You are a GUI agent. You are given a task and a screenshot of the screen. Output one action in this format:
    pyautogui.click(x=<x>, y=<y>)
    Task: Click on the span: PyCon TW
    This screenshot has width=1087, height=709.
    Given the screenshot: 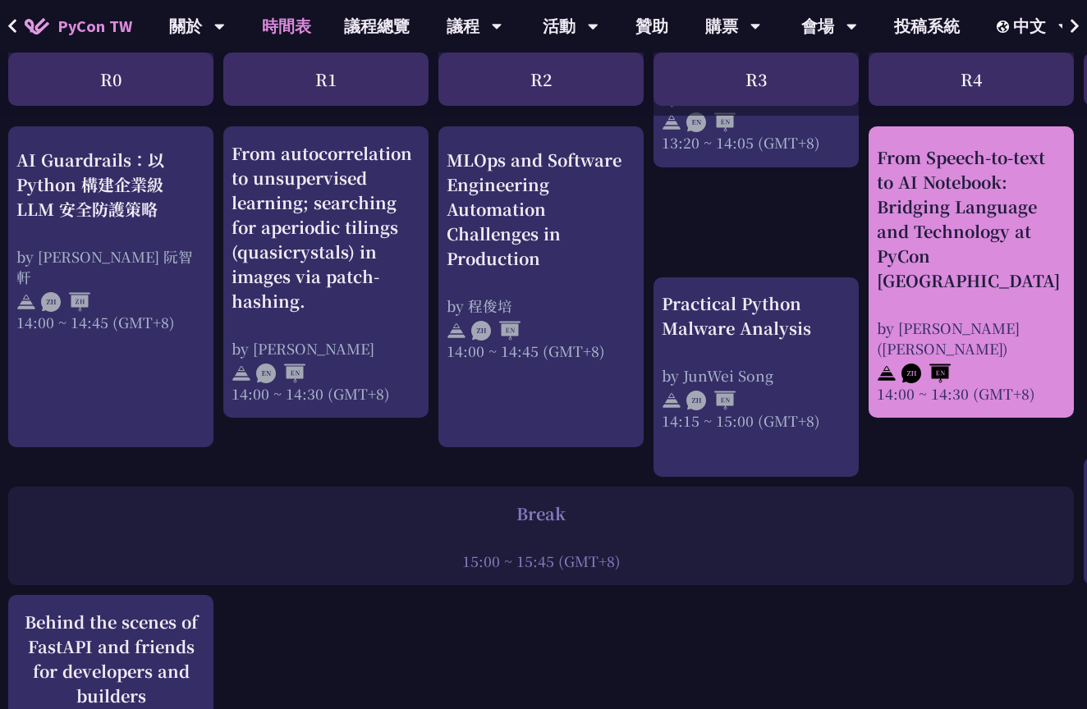 What is the action you would take?
    pyautogui.click(x=94, y=26)
    